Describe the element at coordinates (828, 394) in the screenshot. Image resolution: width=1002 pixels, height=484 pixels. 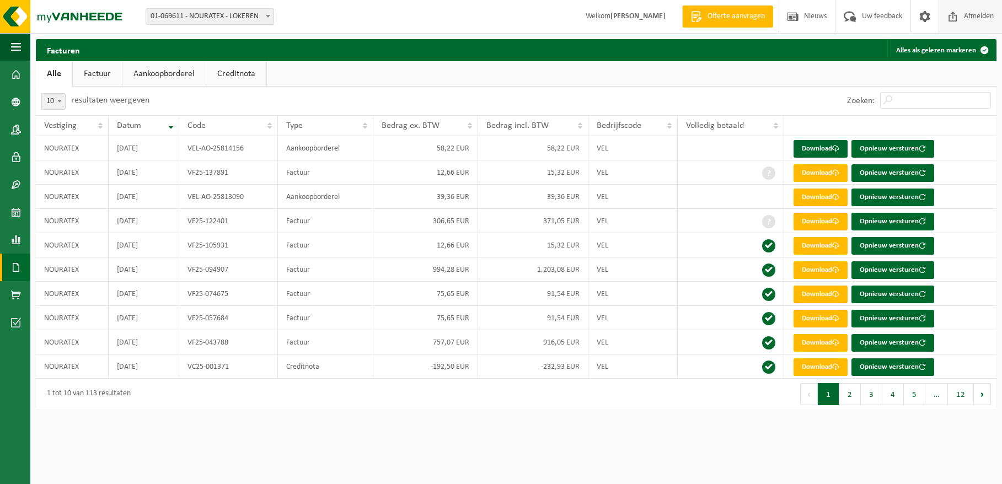
I see `button: 1` at that location.